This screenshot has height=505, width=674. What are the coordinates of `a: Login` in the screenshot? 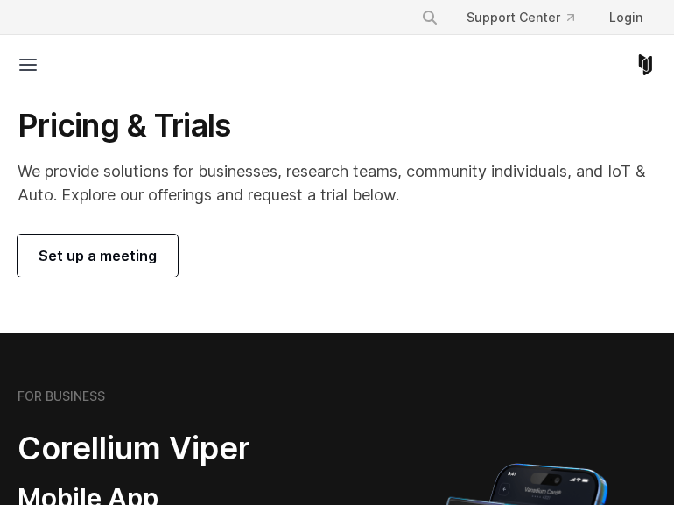 It's located at (626, 18).